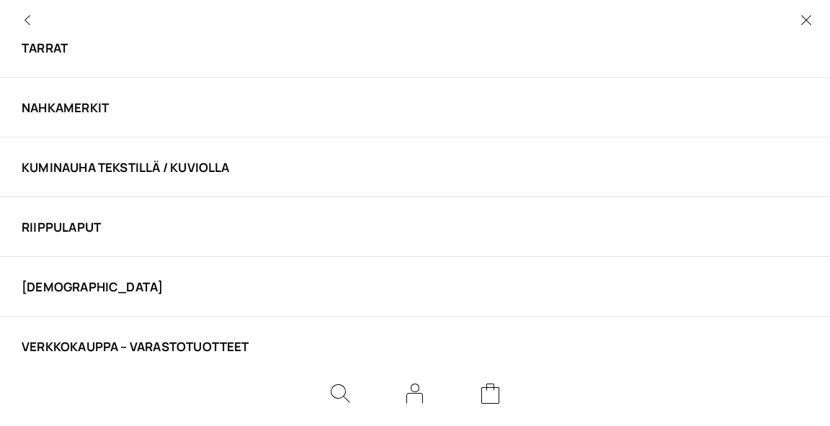  I want to click on a: Nahkamerkit, so click(402, 107).